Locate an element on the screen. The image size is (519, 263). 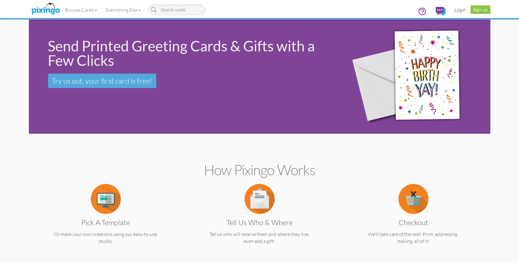
div: Send Printed Greeting Cards & Gifts with a Few Clicks is located at coordinates (190, 53).